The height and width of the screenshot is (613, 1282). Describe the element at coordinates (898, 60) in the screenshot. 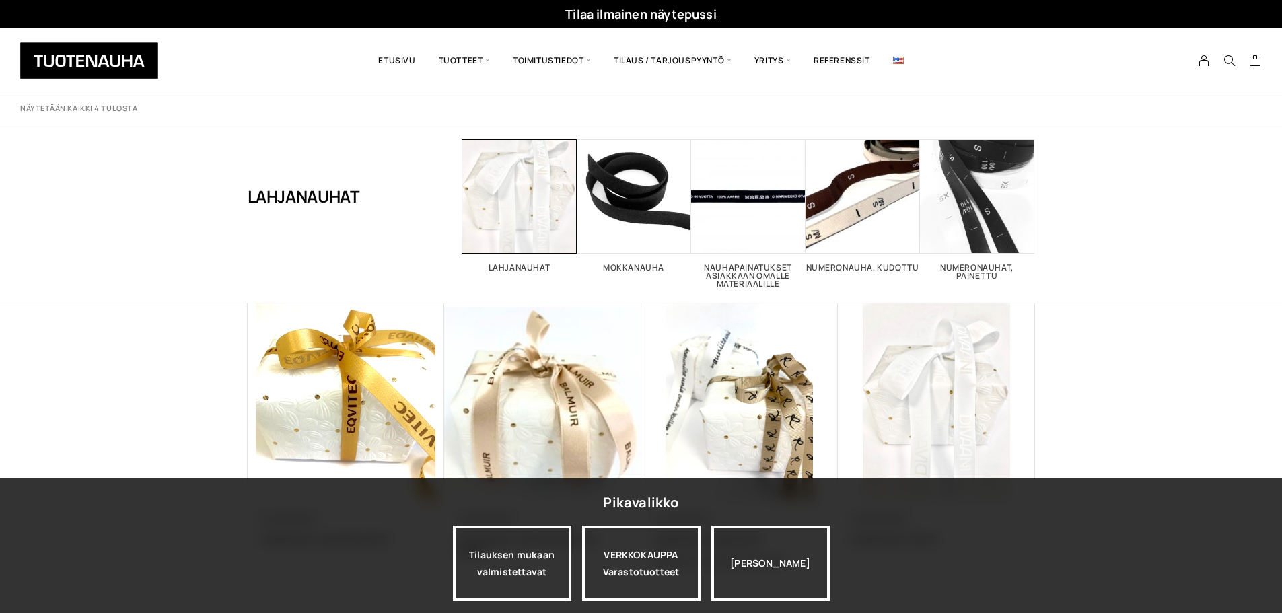

I see `img: English` at that location.